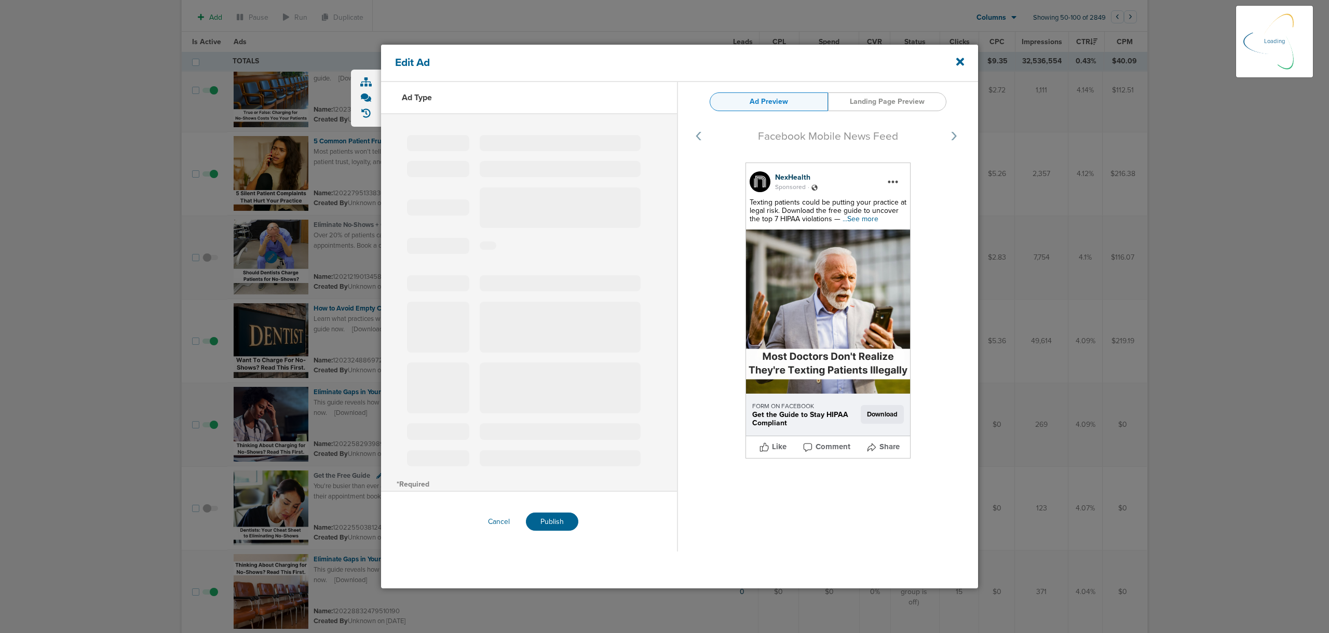  I want to click on button: Cancel, so click(499, 521).